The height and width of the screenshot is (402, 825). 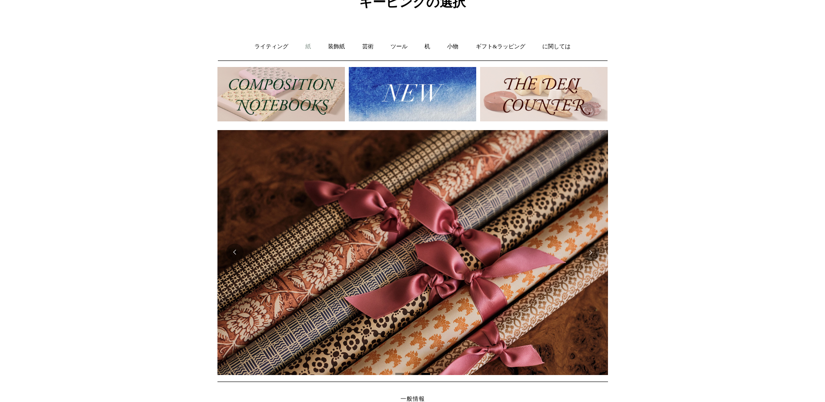 What do you see at coordinates (427, 46) in the screenshot?
I see `font: 机` at bounding box center [427, 46].